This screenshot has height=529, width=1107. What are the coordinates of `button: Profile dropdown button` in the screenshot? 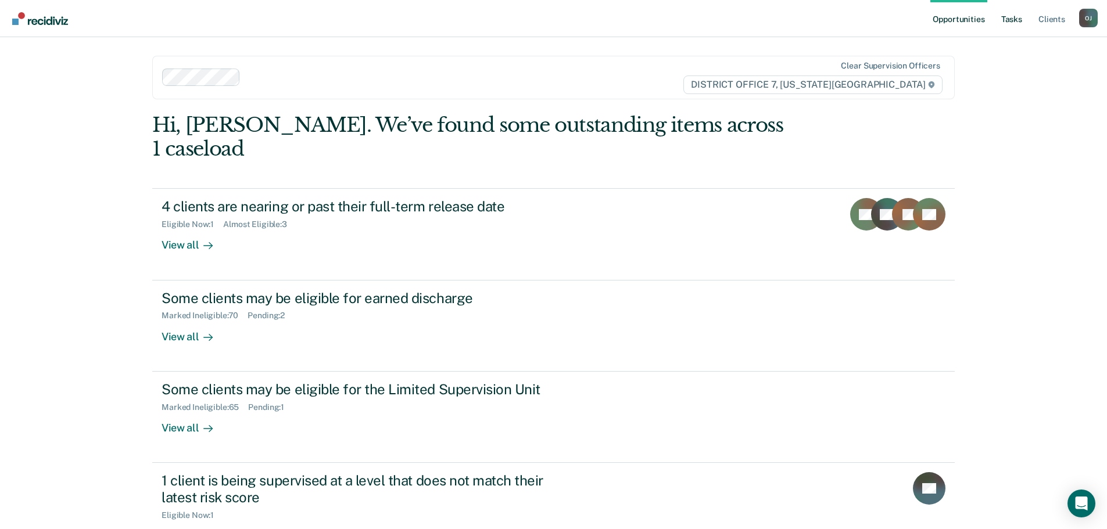 It's located at (1088, 18).